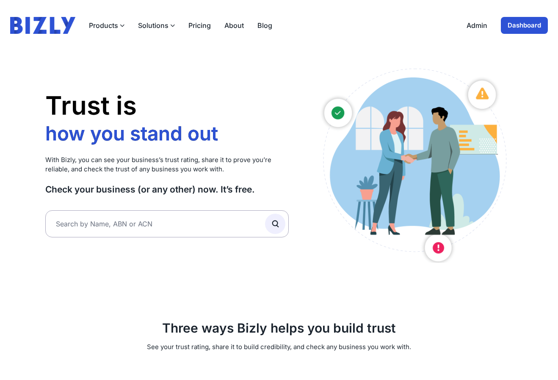 The image size is (558, 380). What do you see at coordinates (91, 105) in the screenshot?
I see `span: Trust is` at bounding box center [91, 105].